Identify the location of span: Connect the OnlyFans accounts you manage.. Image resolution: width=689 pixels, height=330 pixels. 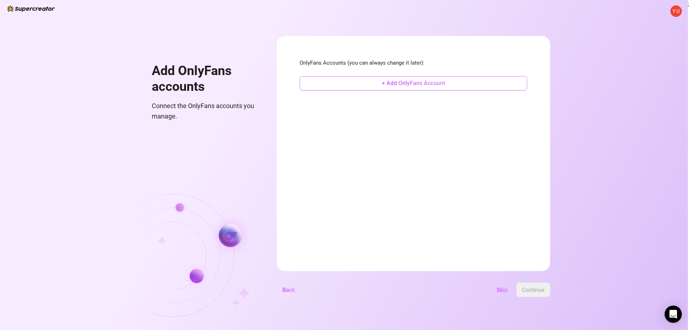
(205, 111).